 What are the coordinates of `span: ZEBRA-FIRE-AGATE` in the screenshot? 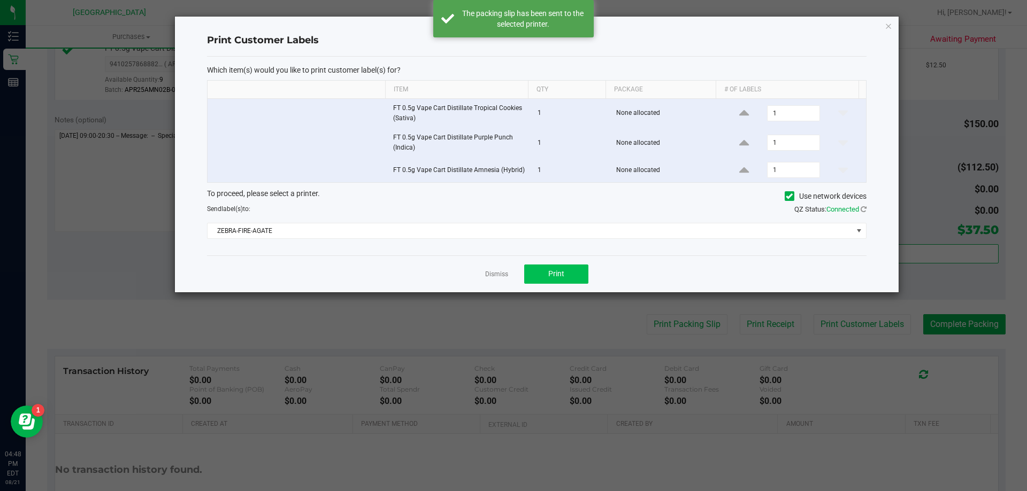 It's located at (530, 231).